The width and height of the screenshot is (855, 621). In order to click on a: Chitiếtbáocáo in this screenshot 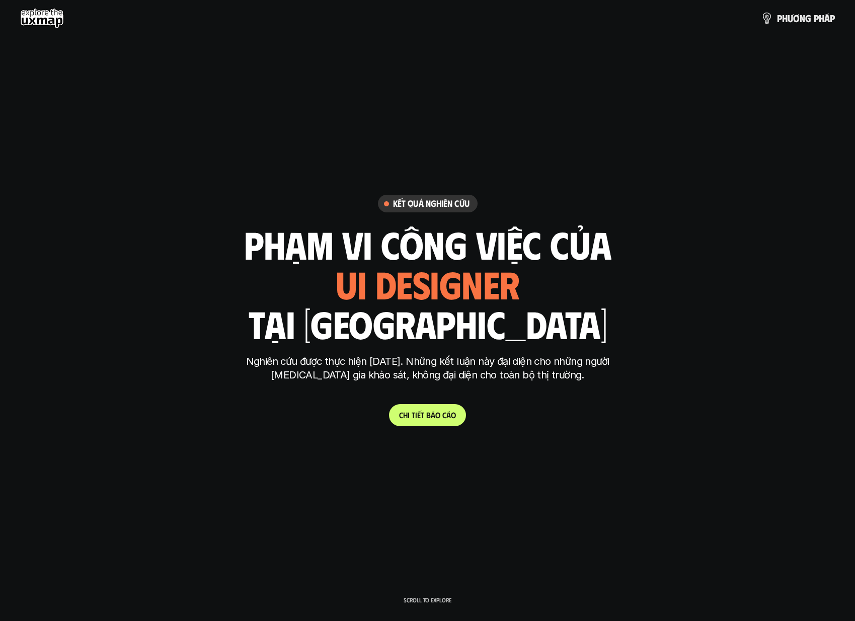, I will do `click(427, 415)`.